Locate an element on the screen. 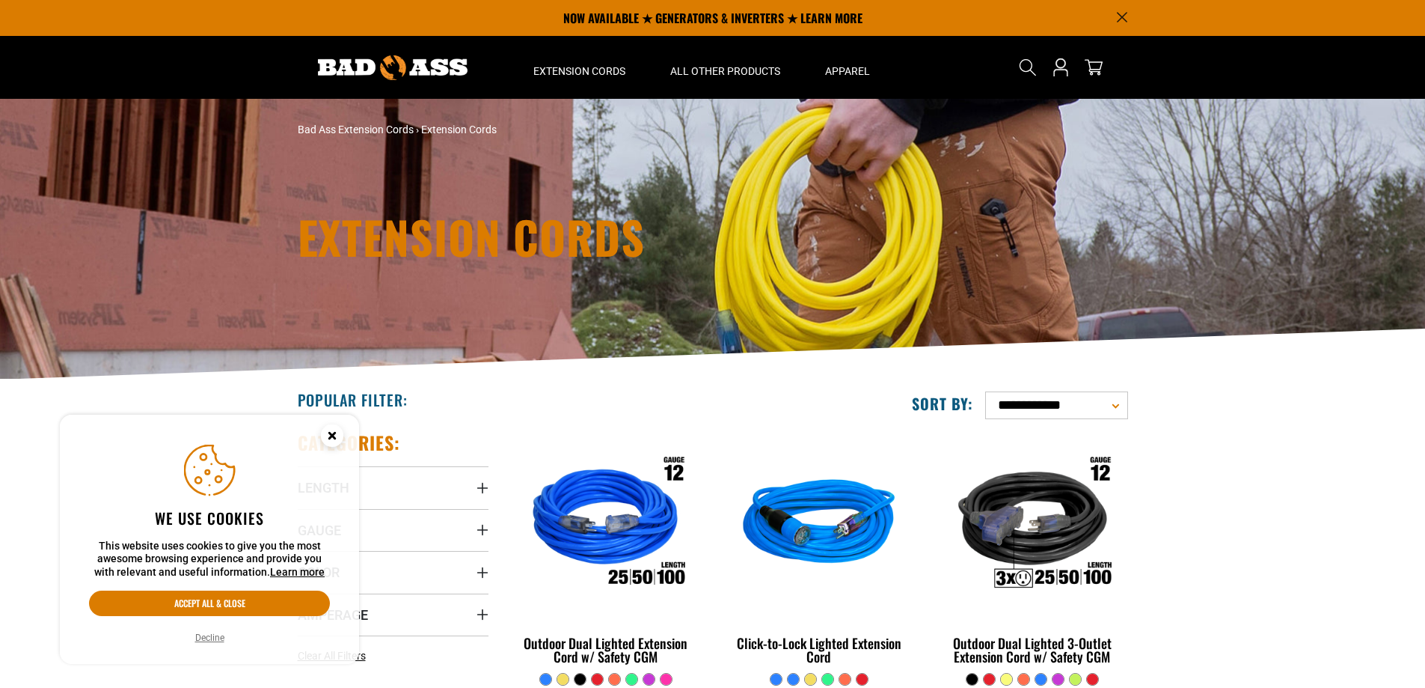  nav: breadcrumbs is located at coordinates (571, 129).